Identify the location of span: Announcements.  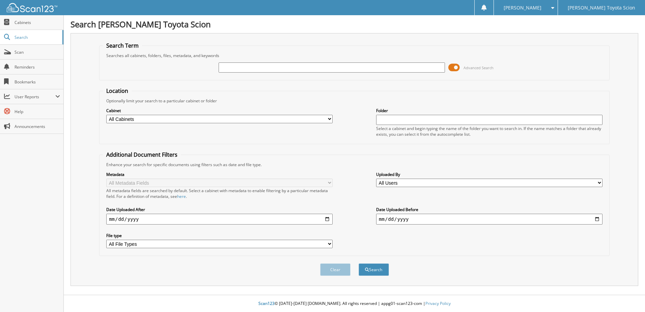
(37, 126).